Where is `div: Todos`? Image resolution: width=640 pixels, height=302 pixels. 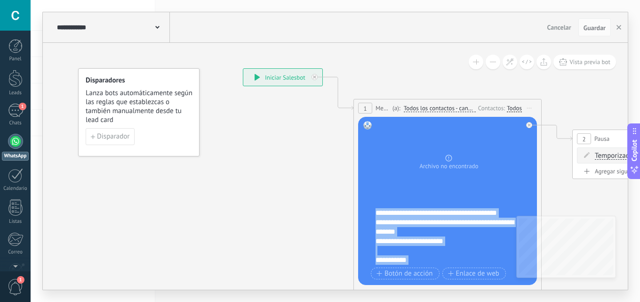
div: Todos is located at coordinates (514, 108).